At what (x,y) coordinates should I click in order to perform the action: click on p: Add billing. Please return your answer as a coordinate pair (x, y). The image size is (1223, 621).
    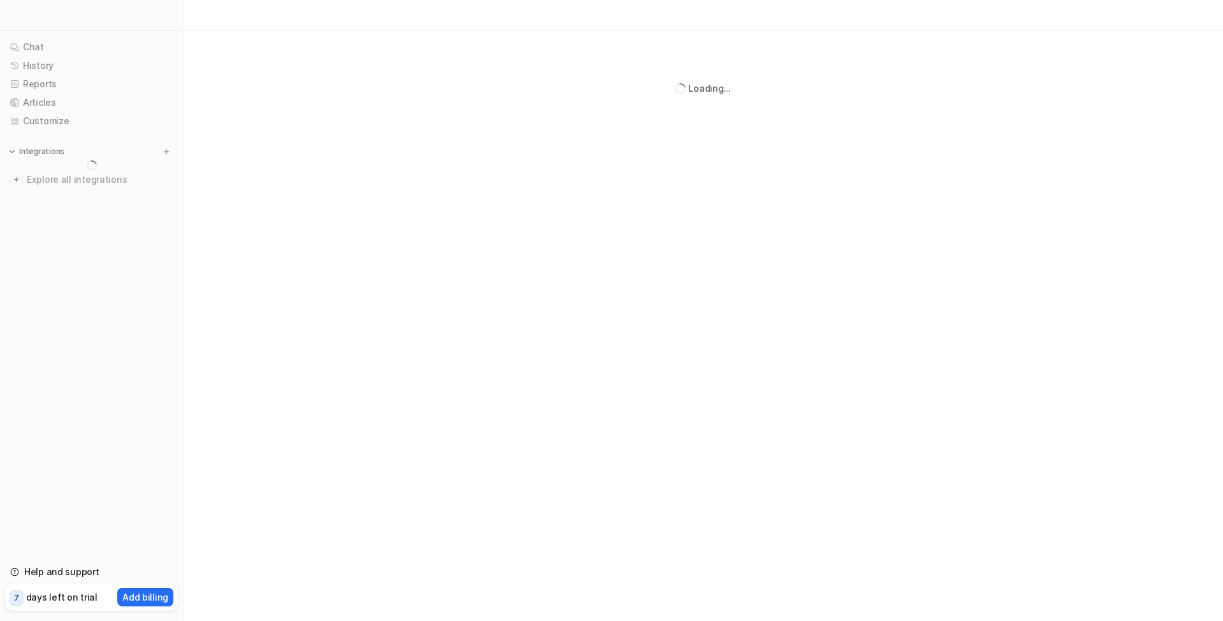
    Looking at the image, I should click on (145, 597).